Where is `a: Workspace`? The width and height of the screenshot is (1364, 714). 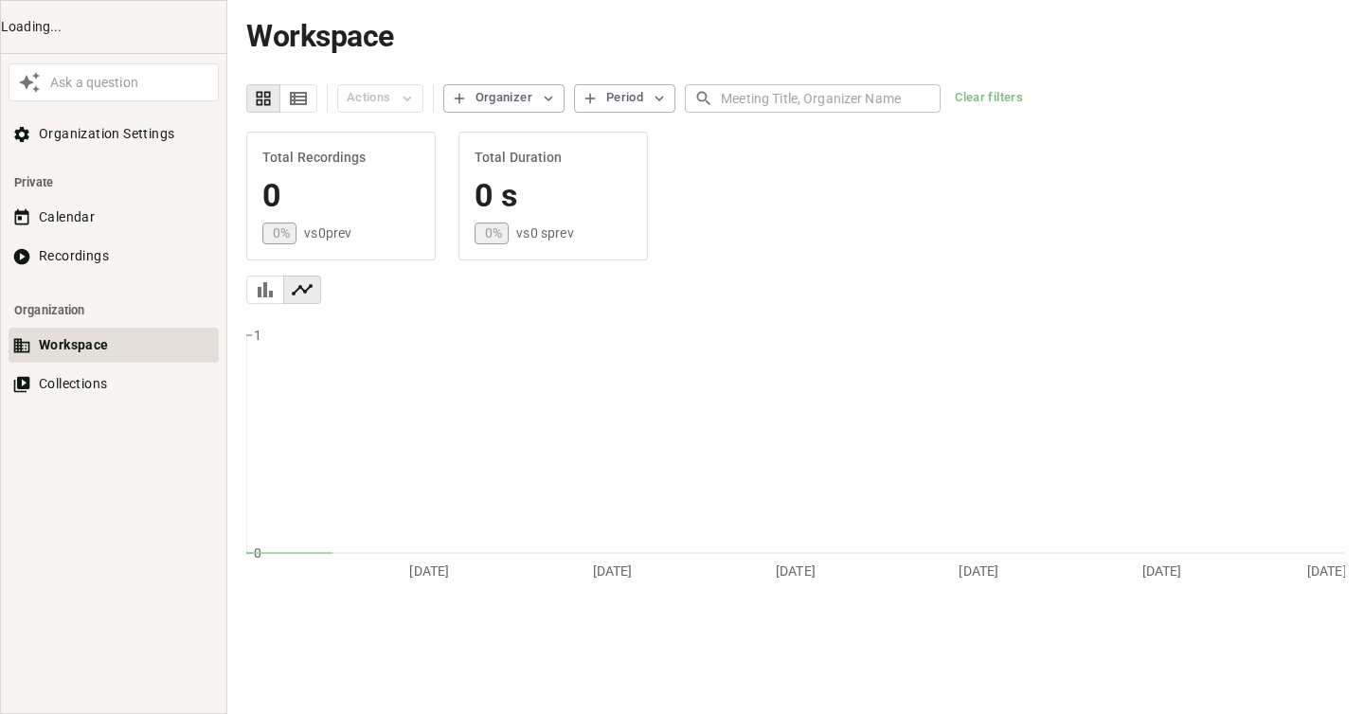
a: Workspace is located at coordinates (114, 345).